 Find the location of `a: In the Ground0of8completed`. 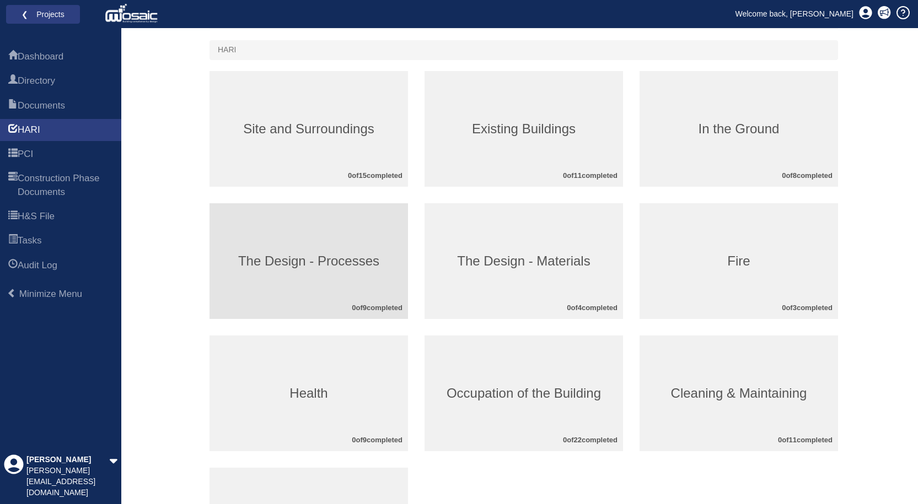

a: In the Ground0of8completed is located at coordinates (739, 129).